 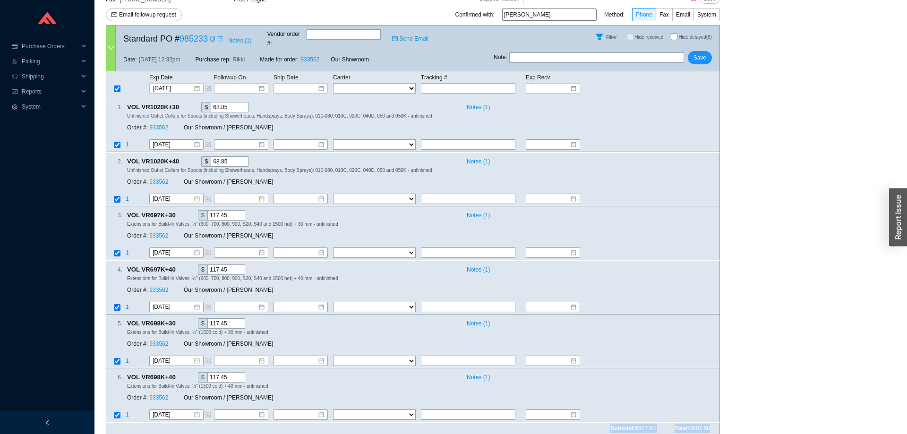 I want to click on span: Email, so click(x=683, y=15).